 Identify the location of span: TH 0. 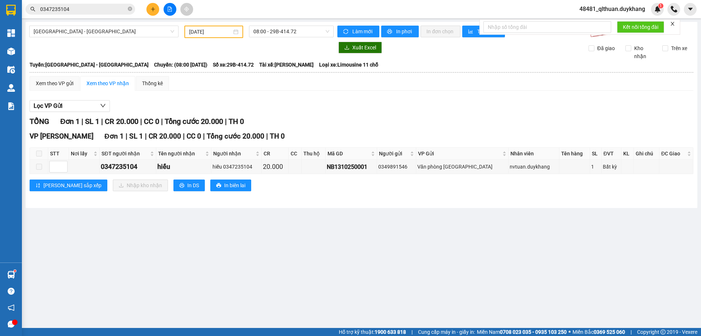
(277, 136).